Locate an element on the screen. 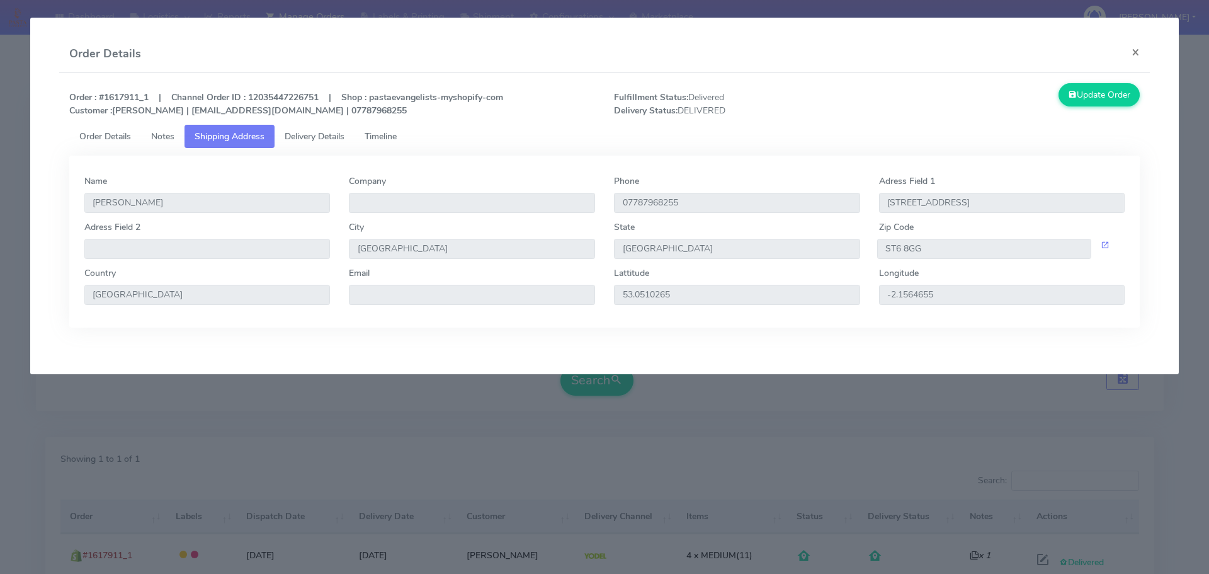 This screenshot has width=1209, height=574. strong: Fulfillment Status: is located at coordinates (651, 97).